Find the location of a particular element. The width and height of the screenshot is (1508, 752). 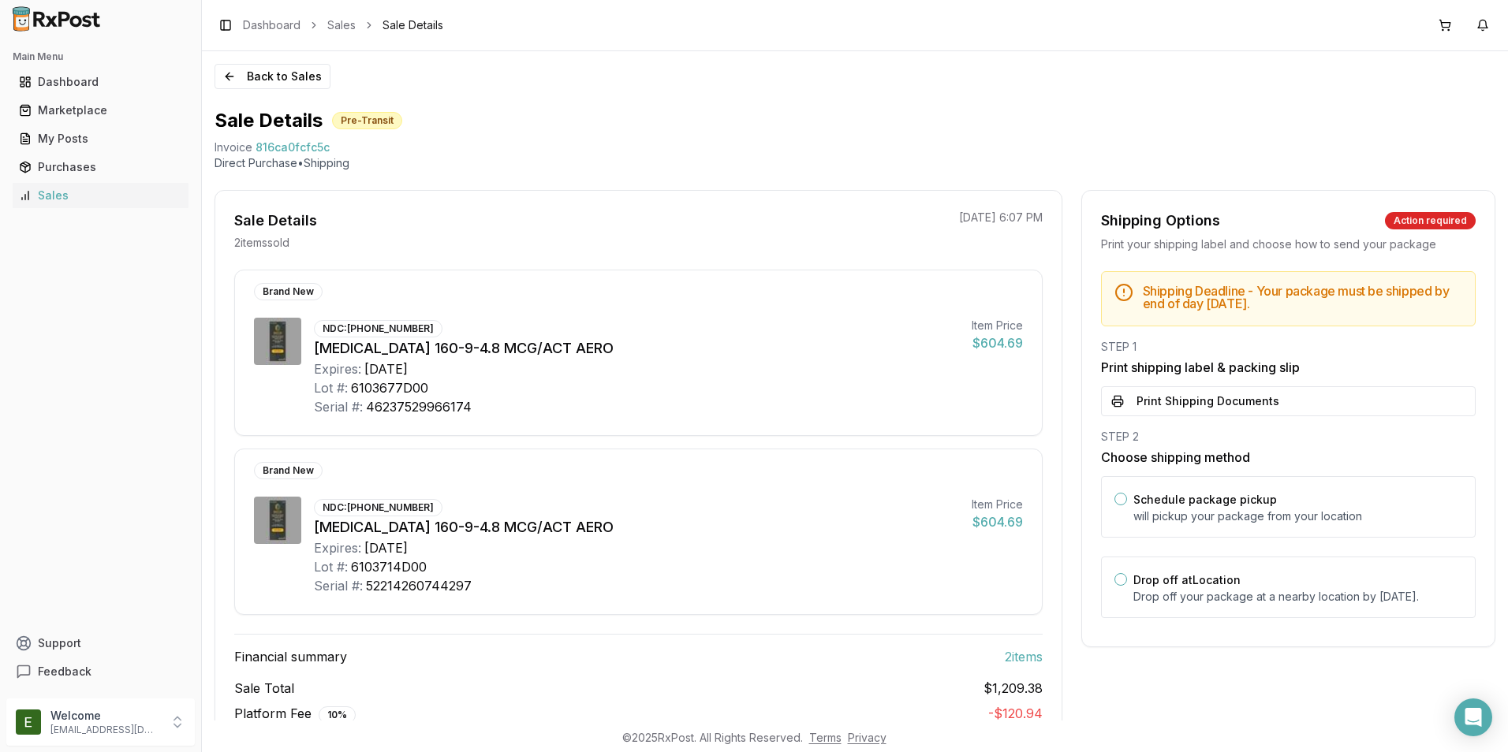

div: Marketplace is located at coordinates (100, 110).